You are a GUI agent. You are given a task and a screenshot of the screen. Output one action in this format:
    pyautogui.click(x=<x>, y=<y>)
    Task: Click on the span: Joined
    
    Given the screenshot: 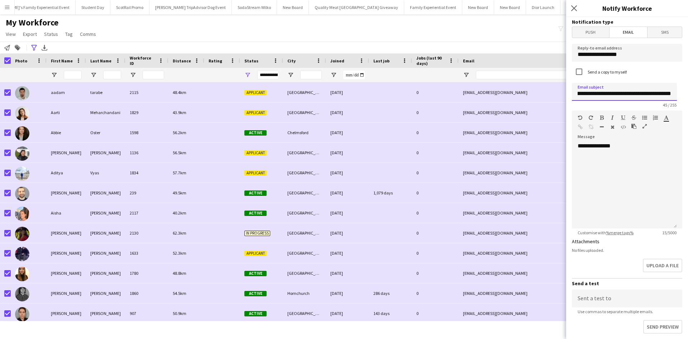 What is the action you would take?
    pyautogui.click(x=337, y=61)
    